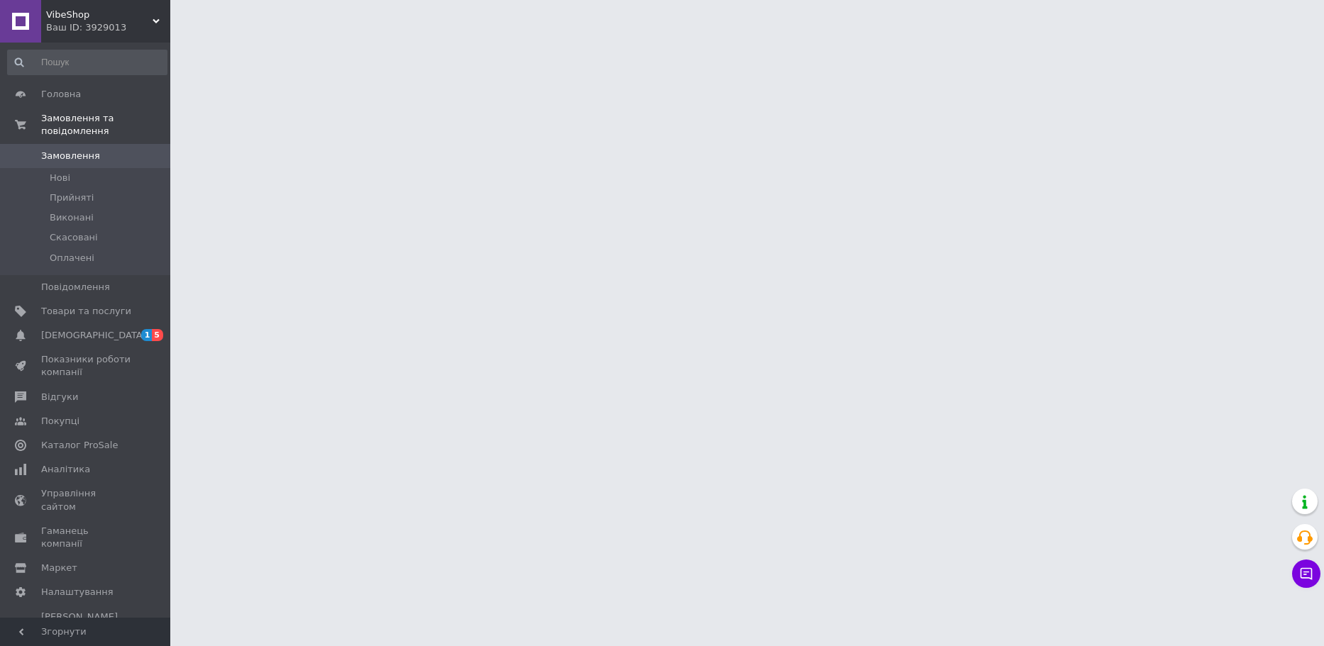 The image size is (1324, 646). Describe the element at coordinates (86, 312) in the screenshot. I see `span: Товари та послуги` at that location.